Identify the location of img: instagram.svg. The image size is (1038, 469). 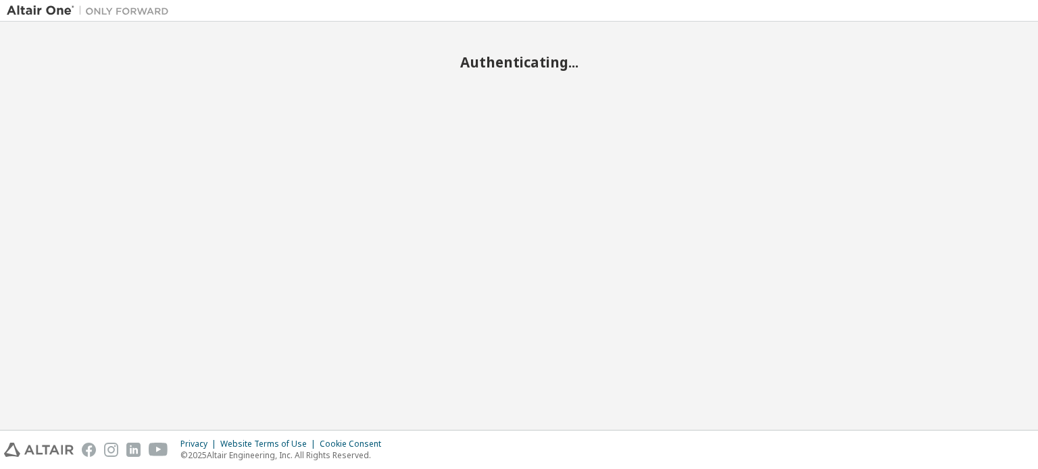
(111, 450).